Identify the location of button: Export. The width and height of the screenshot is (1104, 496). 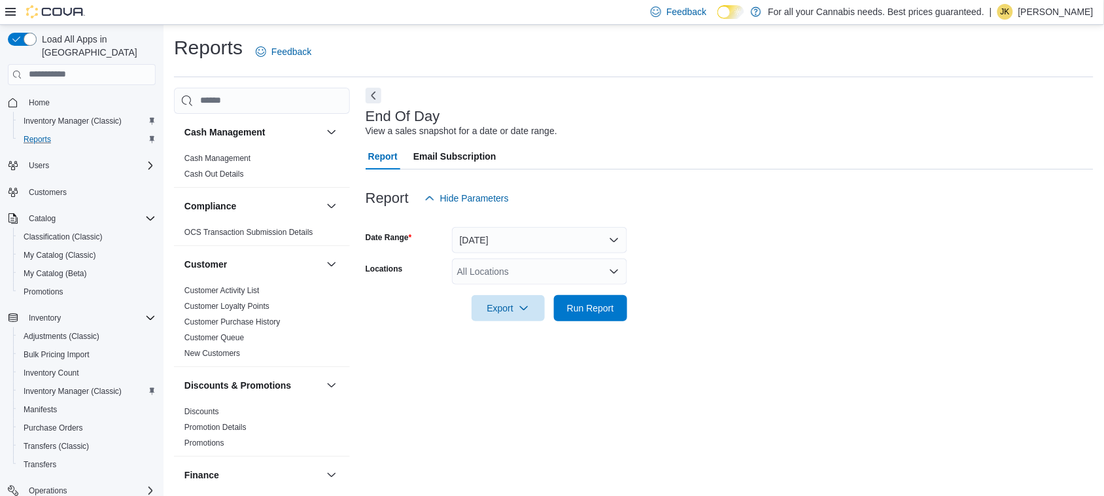
(508, 308).